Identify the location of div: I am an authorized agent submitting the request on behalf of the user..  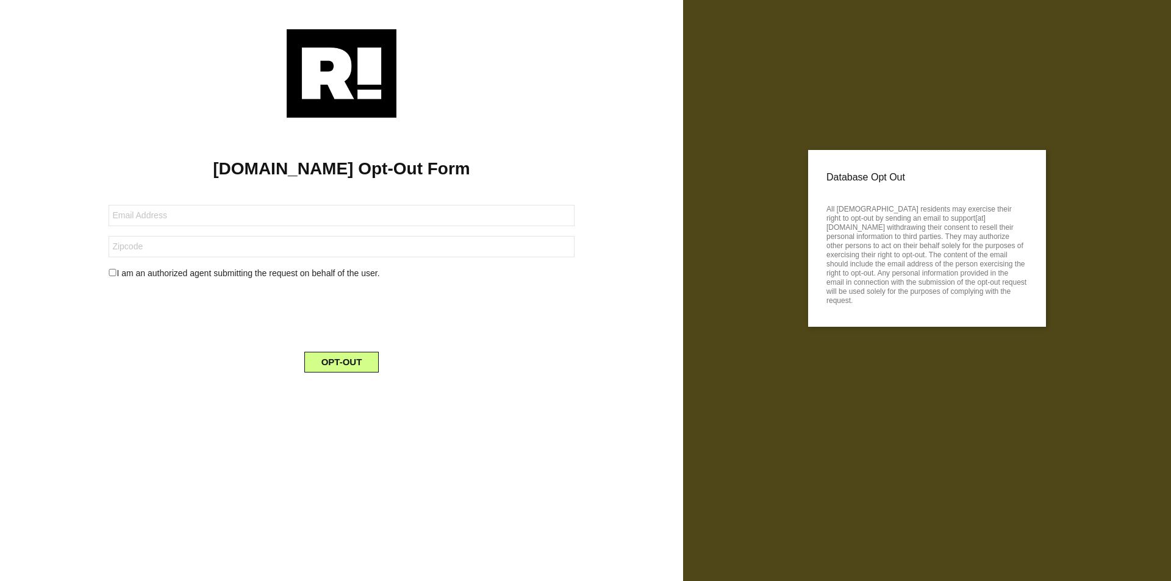
(341, 273).